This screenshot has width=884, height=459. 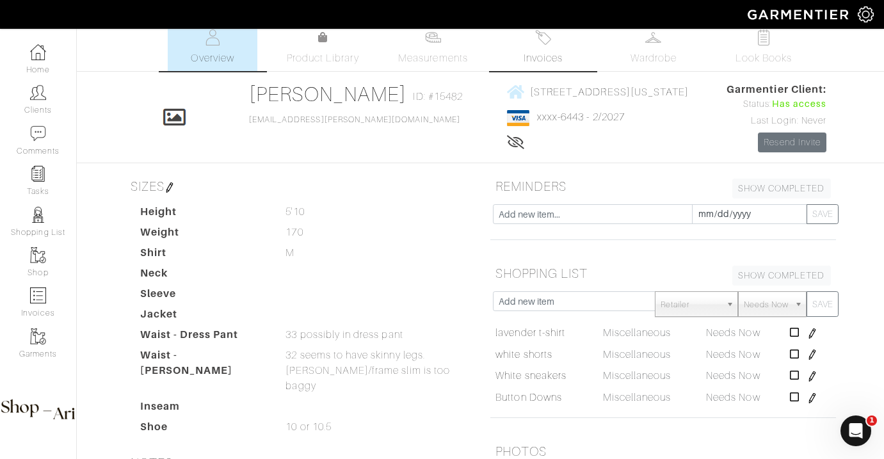 I want to click on img: visa-934b35602734be37eb7d5d7e5dbcd2044c359bf20a24dc3361ca3fa54326a8a7.png, so click(x=518, y=118).